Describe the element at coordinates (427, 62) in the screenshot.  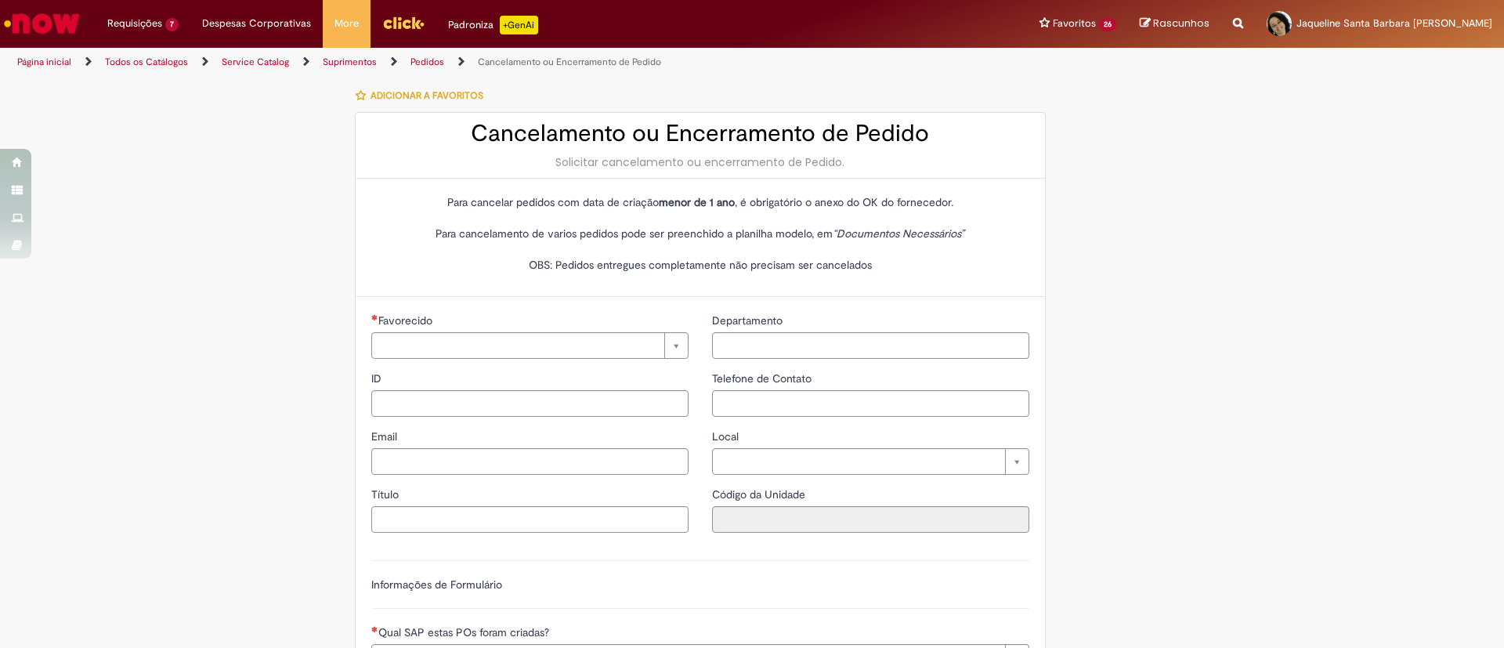
I see `a: Pedidos` at that location.